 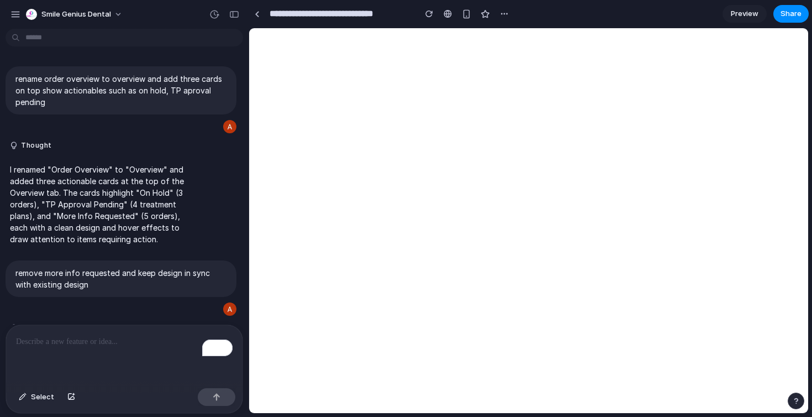 What do you see at coordinates (745, 14) in the screenshot?
I see `span: Preview` at bounding box center [745, 14].